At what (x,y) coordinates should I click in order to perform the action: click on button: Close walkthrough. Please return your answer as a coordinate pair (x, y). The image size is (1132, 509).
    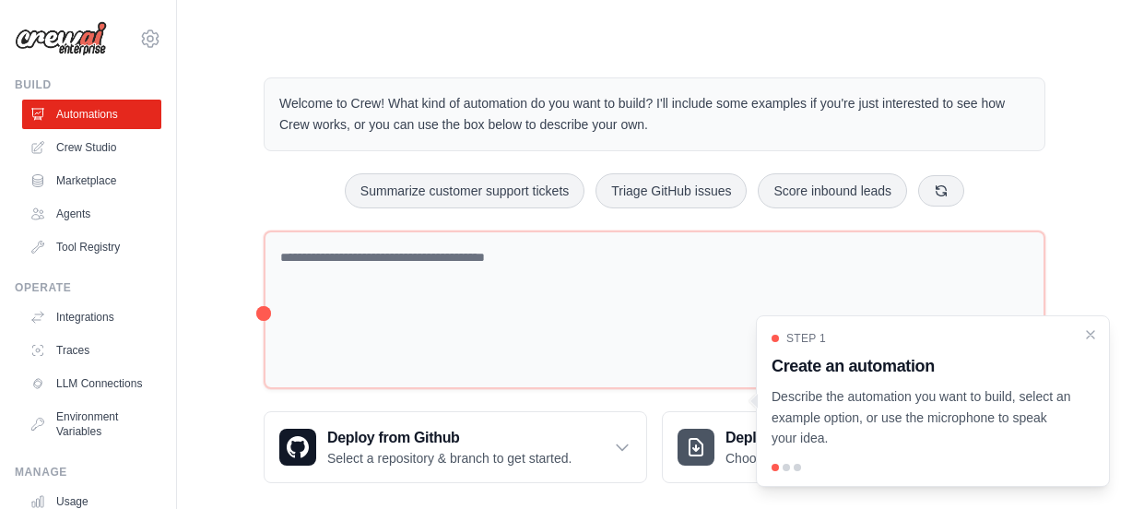
    Looking at the image, I should click on (1091, 335).